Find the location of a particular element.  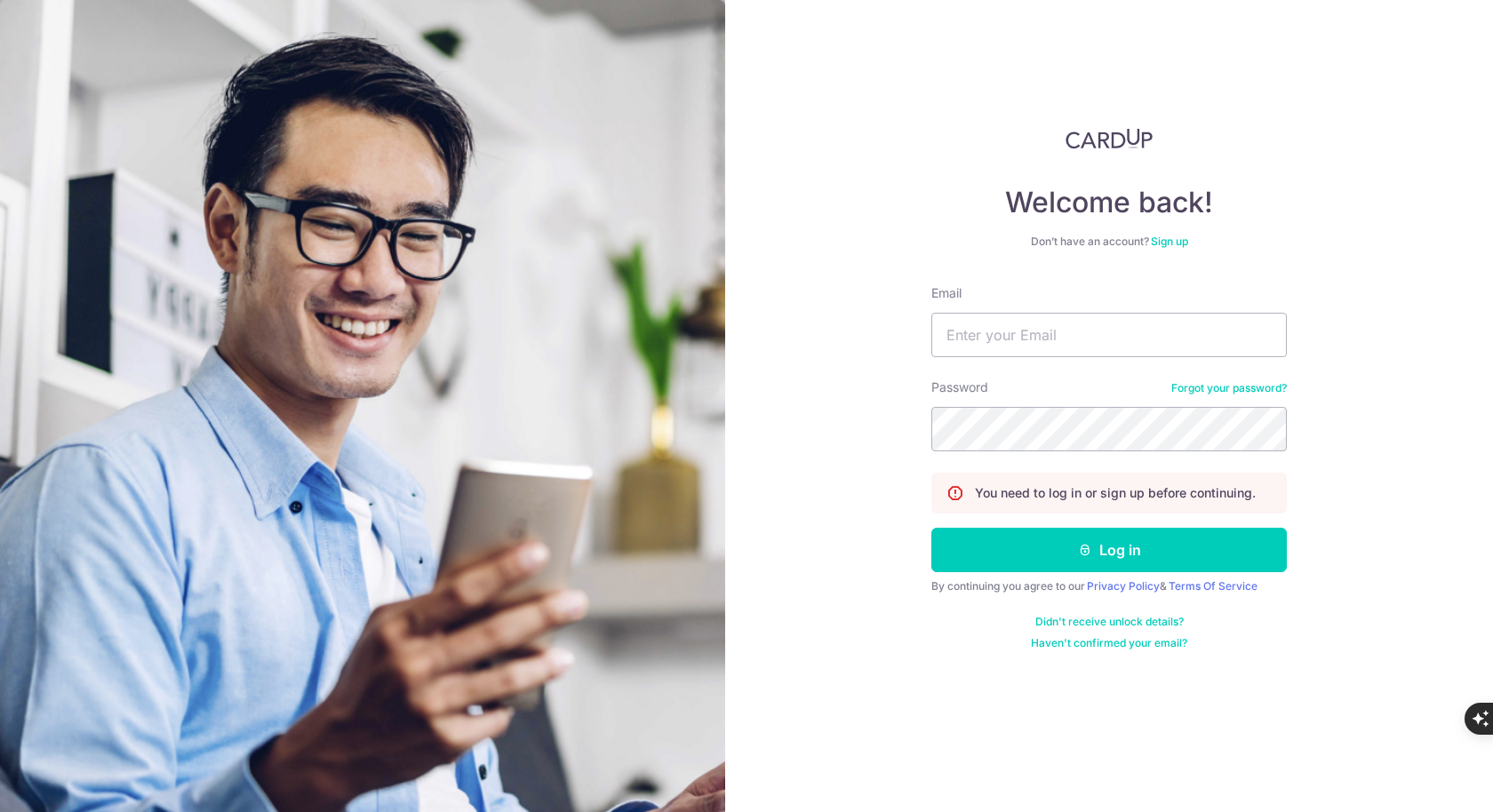

h4: Welcome back! is located at coordinates (1109, 203).